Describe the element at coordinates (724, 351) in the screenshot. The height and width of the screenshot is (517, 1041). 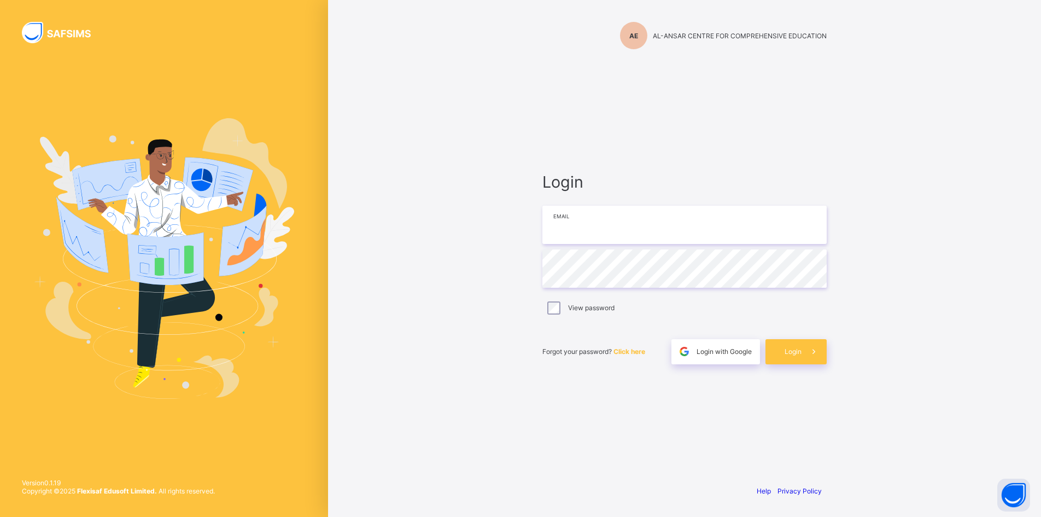
I see `span: Login with Google` at that location.